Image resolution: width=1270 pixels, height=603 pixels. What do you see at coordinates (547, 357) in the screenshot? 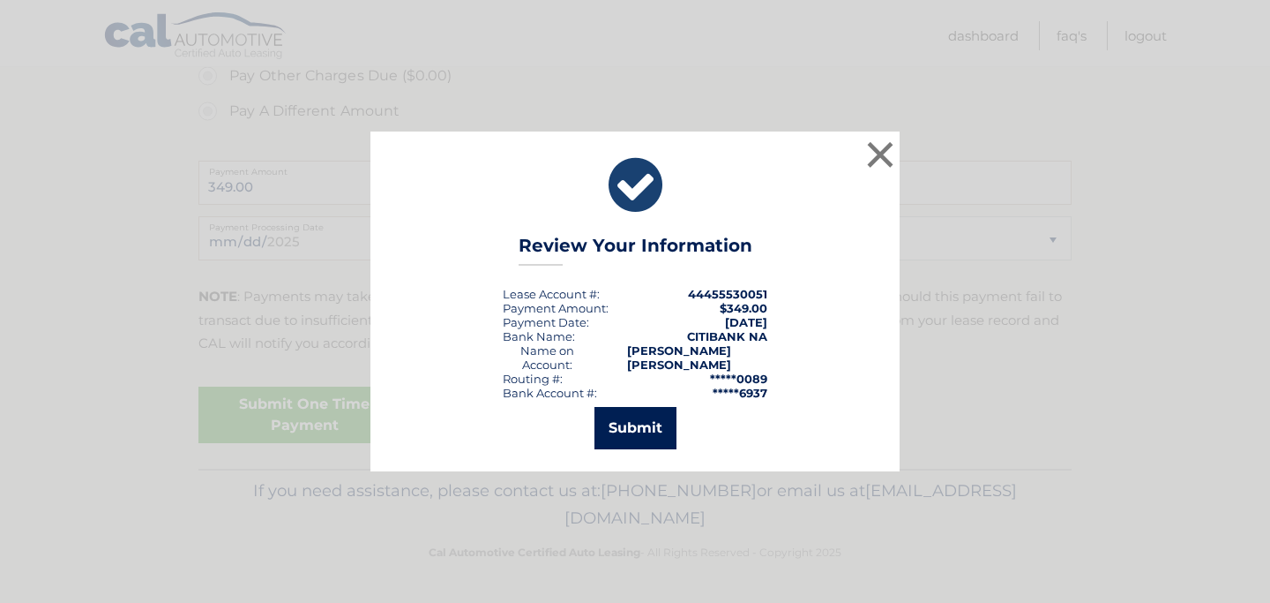
I see `div: Name on Account:` at bounding box center [547, 357].